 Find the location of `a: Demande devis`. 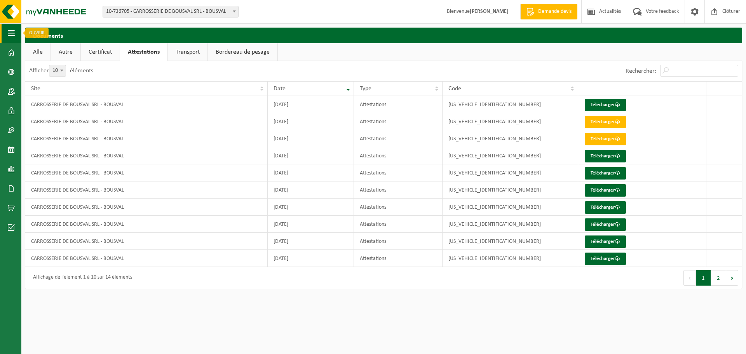

a: Demande devis is located at coordinates (549, 12).